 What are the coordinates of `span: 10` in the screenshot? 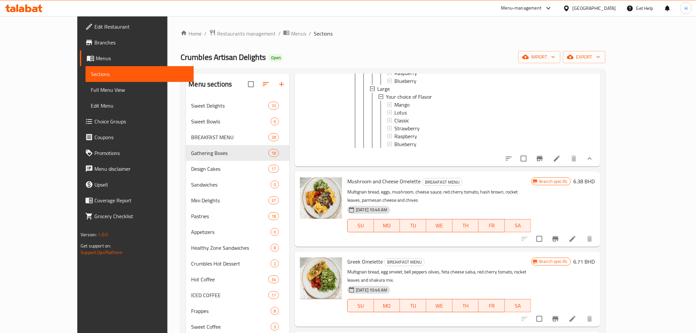 It's located at (274, 106).